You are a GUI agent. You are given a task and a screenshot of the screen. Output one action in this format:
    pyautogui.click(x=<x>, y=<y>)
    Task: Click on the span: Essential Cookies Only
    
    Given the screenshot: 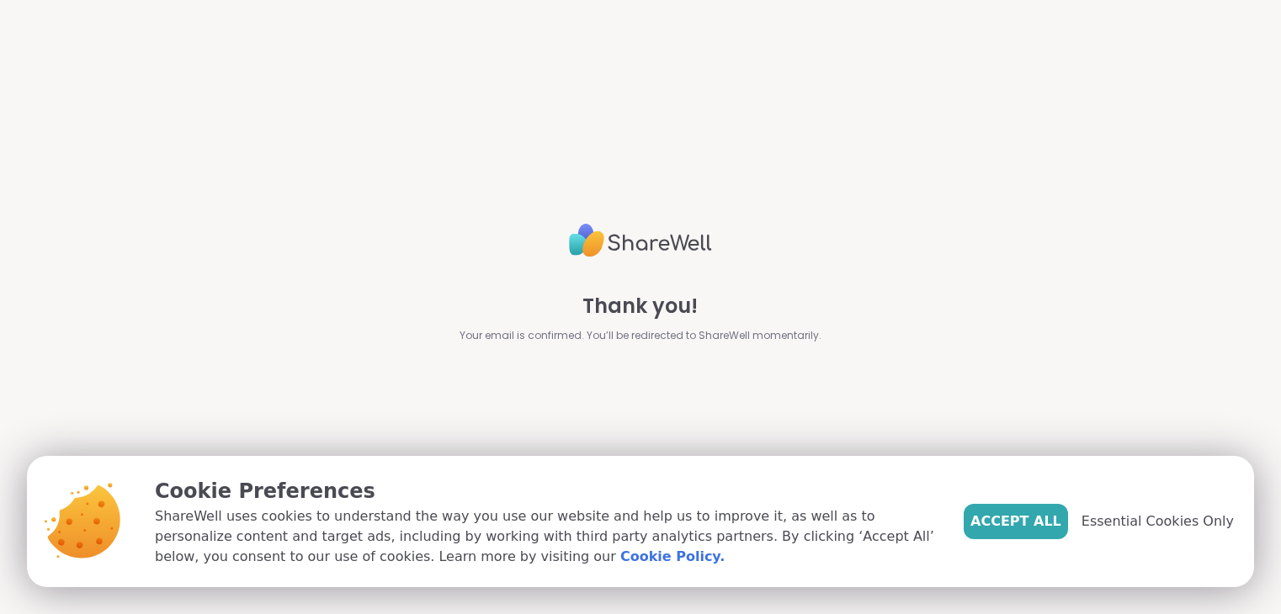 What is the action you would take?
    pyautogui.click(x=1157, y=522)
    